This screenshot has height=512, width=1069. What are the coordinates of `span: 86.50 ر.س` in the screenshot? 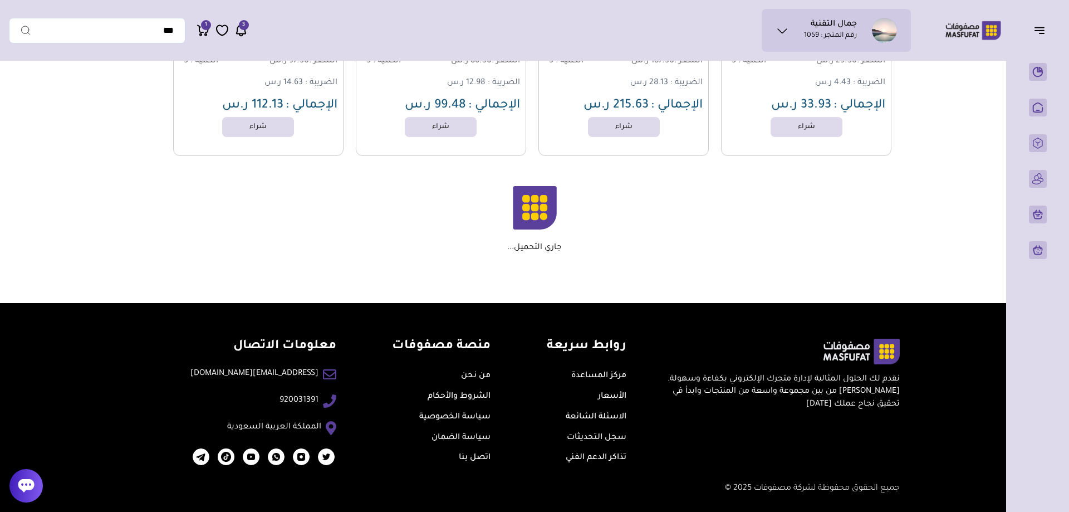 It's located at (481, 61).